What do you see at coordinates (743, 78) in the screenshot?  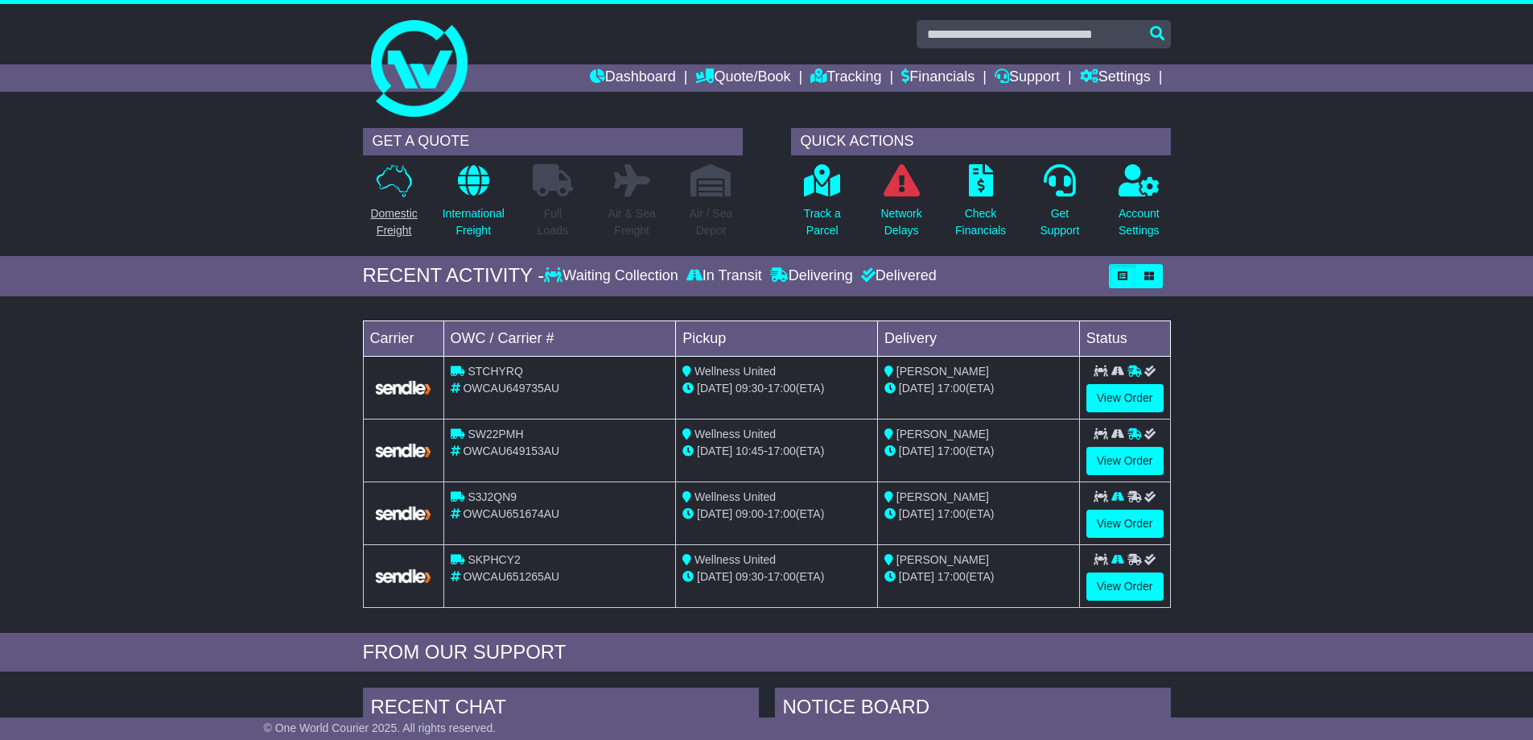 I see `a: Quote/Book` at bounding box center [743, 78].